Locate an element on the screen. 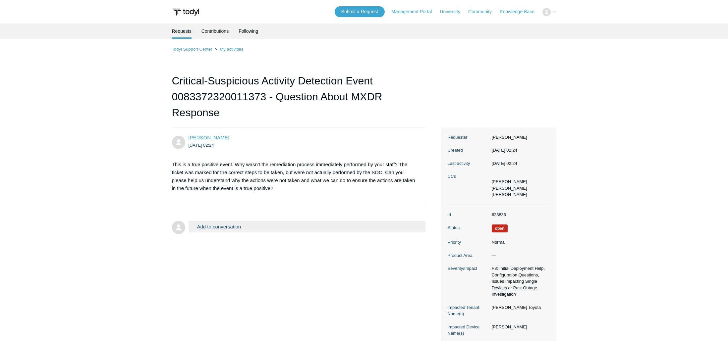 The width and height of the screenshot is (728, 341). a: Submit a Request is located at coordinates (359, 12).